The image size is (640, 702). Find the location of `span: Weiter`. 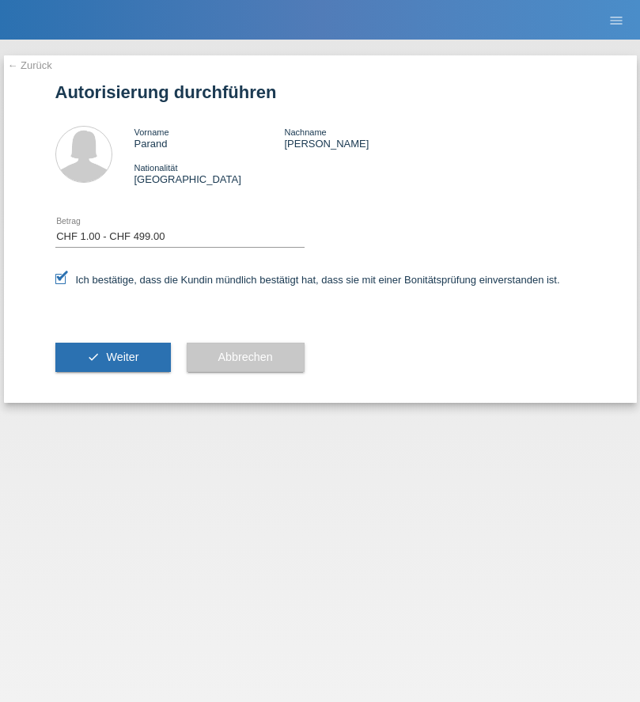

span: Weiter is located at coordinates (122, 357).